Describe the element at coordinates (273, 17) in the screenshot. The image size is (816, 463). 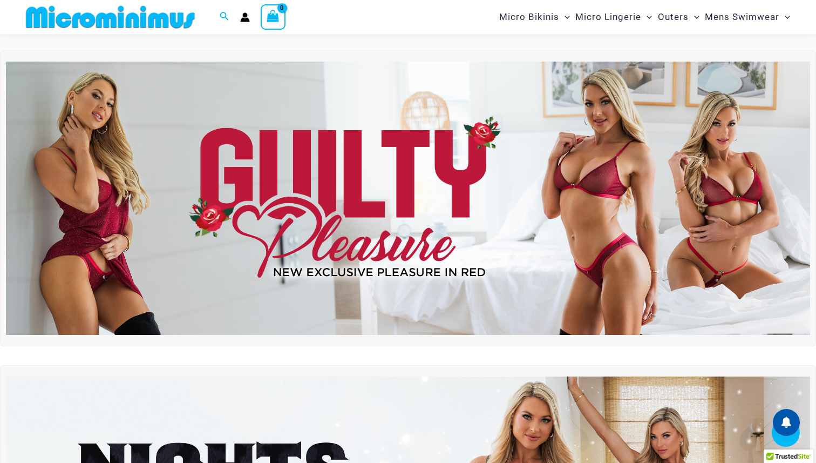
I see `a: View Shopping Cart, empty` at that location.